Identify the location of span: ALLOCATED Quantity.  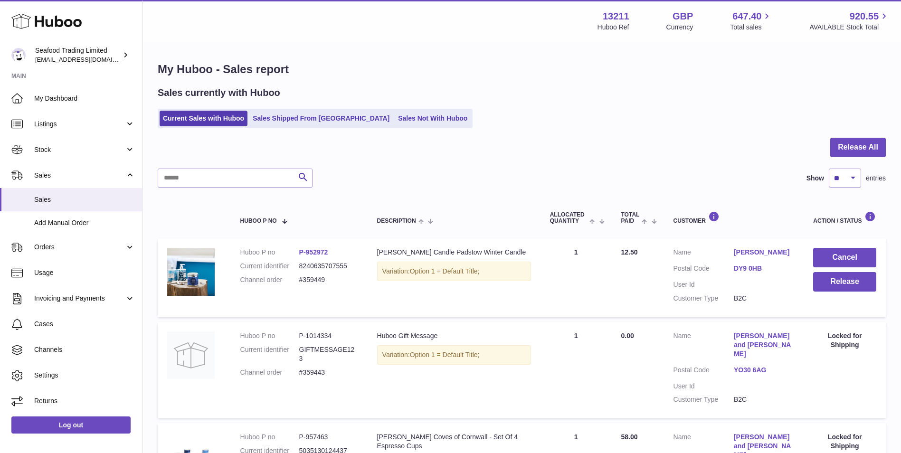
(569, 218).